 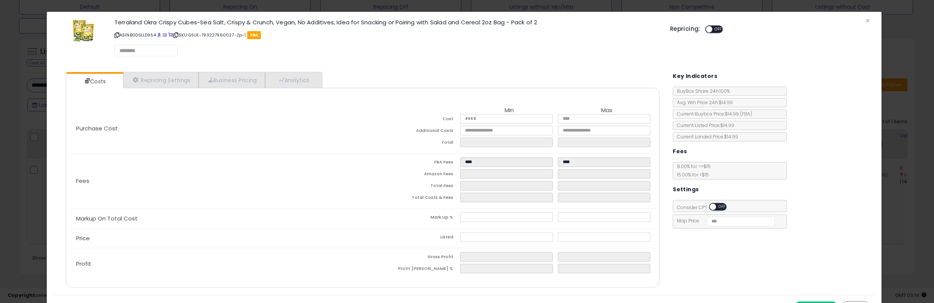 What do you see at coordinates (387, 22) in the screenshot?
I see `h3: Terraland Okra Crispy Cubes-Sea Salt, Crispy & Crunch, Vegan, No Additives, Idea for Snacking or ...` at bounding box center [387, 22].